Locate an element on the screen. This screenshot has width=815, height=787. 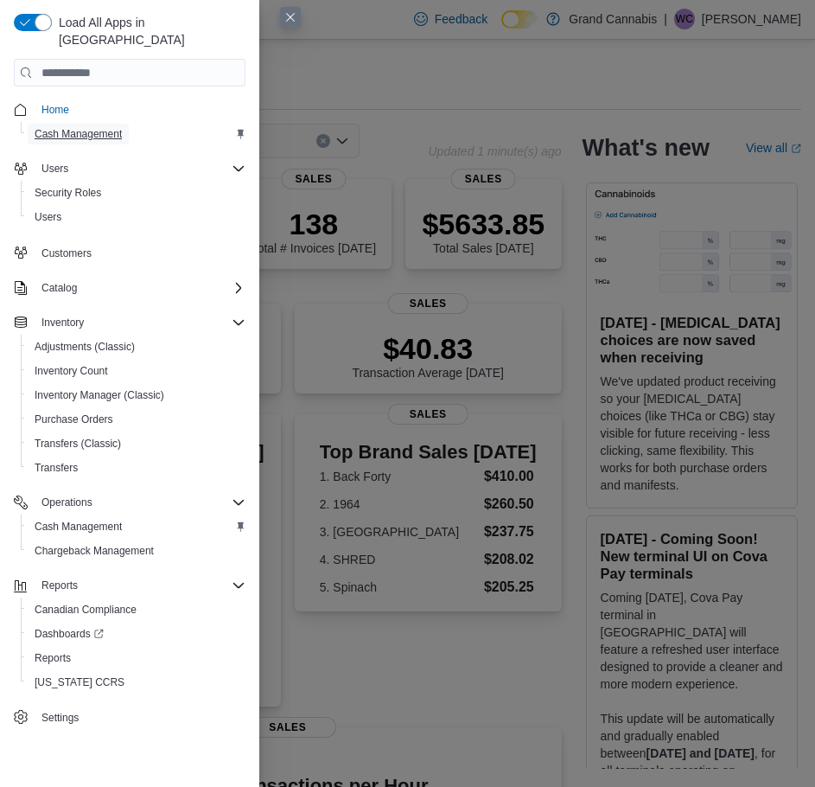
button: Close this dialog is located at coordinates (290, 17).